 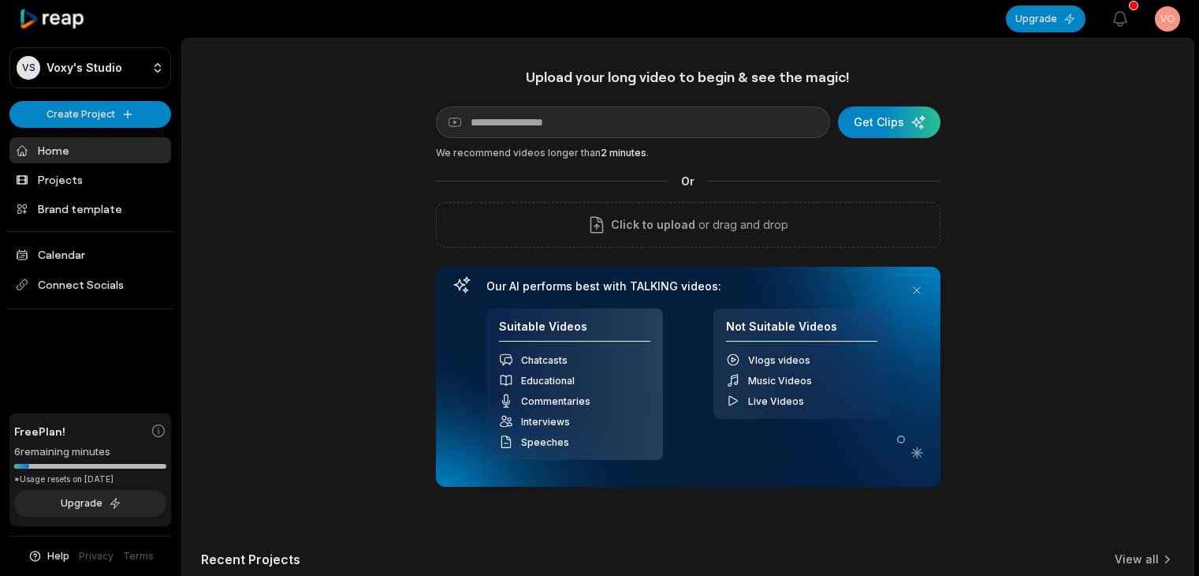 What do you see at coordinates (90, 114) in the screenshot?
I see `button: Create Project` at bounding box center [90, 114].